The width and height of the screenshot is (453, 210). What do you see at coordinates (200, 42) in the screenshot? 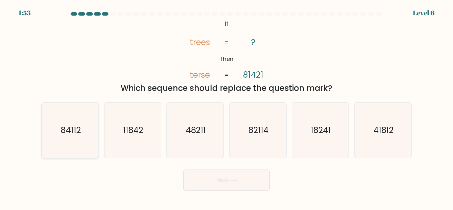
I see `tspan: trees` at bounding box center [200, 42].